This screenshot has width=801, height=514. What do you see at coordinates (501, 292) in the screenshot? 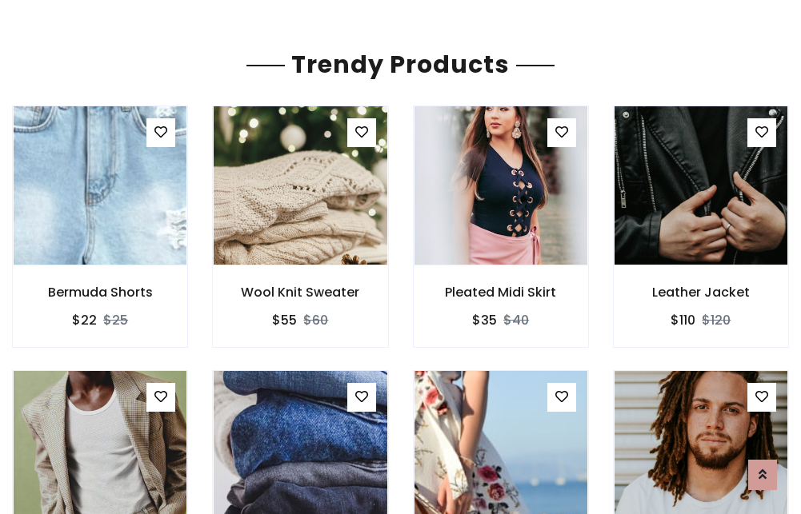
I see `h6: Pleated Midi Skirt` at bounding box center [501, 292].